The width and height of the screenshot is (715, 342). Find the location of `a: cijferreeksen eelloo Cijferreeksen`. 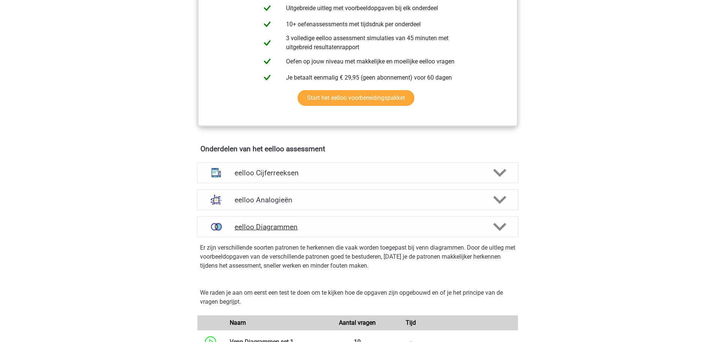

a: cijferreeksen eelloo Cijferreeksen is located at coordinates (358, 173).